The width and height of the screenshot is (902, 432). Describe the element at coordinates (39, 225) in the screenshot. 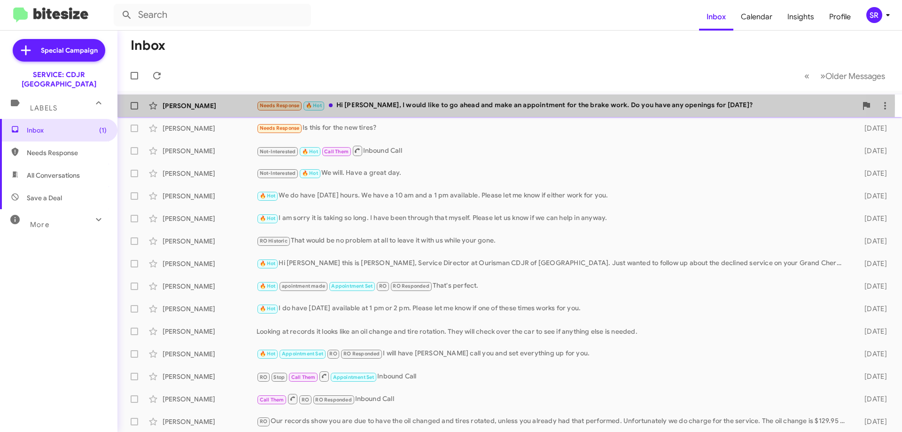

I see `span: More` at that location.